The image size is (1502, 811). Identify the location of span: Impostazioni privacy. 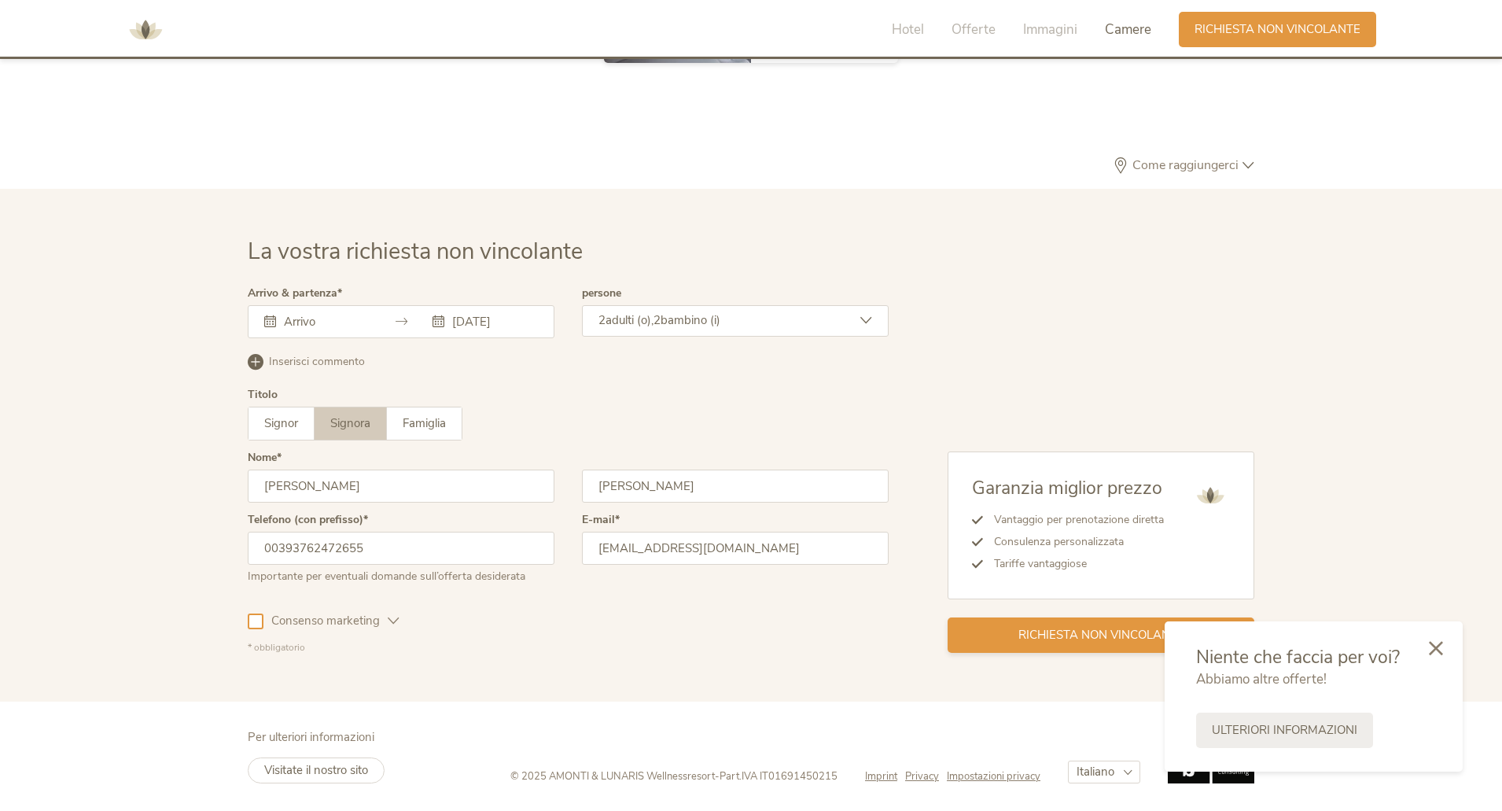
(993, 776).